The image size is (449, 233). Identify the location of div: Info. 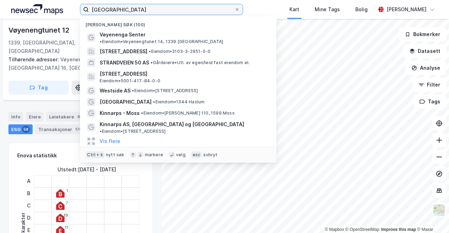
(16, 117).